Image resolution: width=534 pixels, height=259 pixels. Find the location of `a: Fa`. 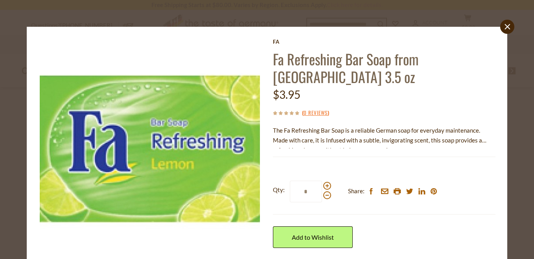

a: Fa is located at coordinates (384, 42).